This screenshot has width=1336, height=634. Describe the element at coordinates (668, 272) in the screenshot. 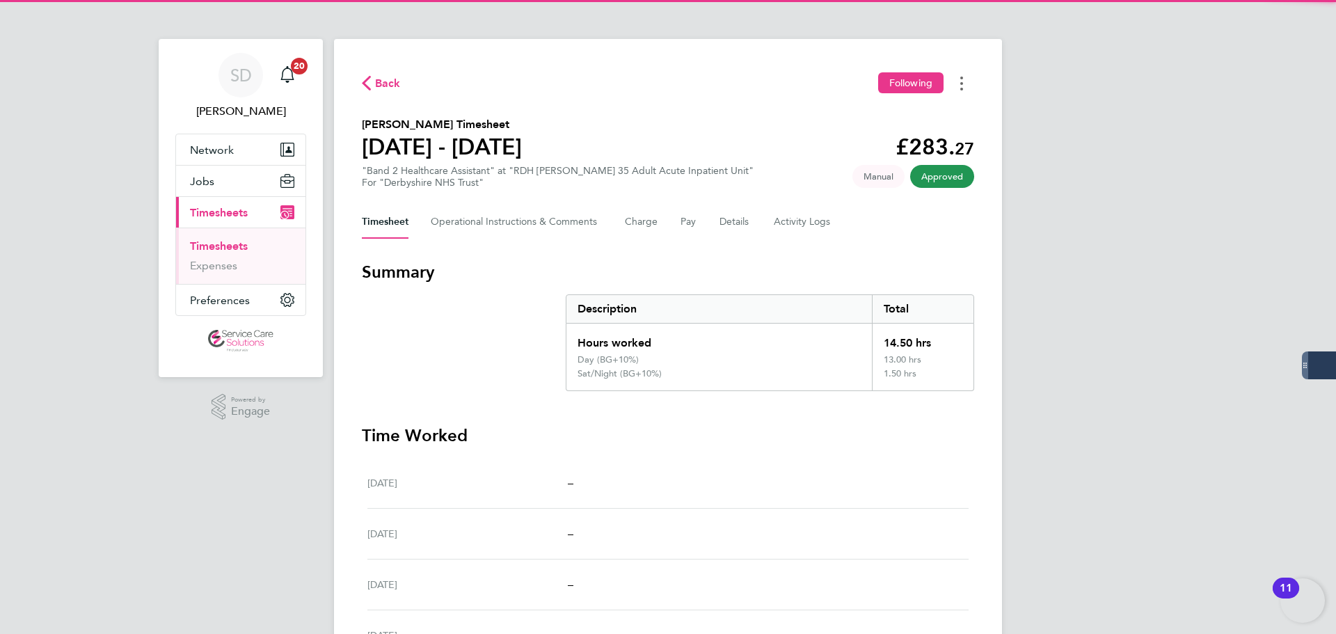

I see `h3: Summary` at that location.